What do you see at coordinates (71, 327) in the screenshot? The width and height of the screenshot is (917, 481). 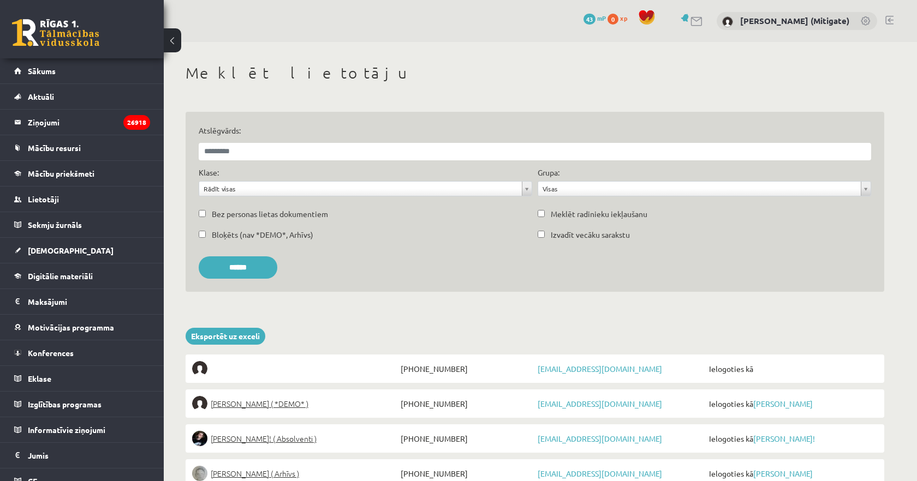 I see `span: Motivācijas programma` at bounding box center [71, 327].